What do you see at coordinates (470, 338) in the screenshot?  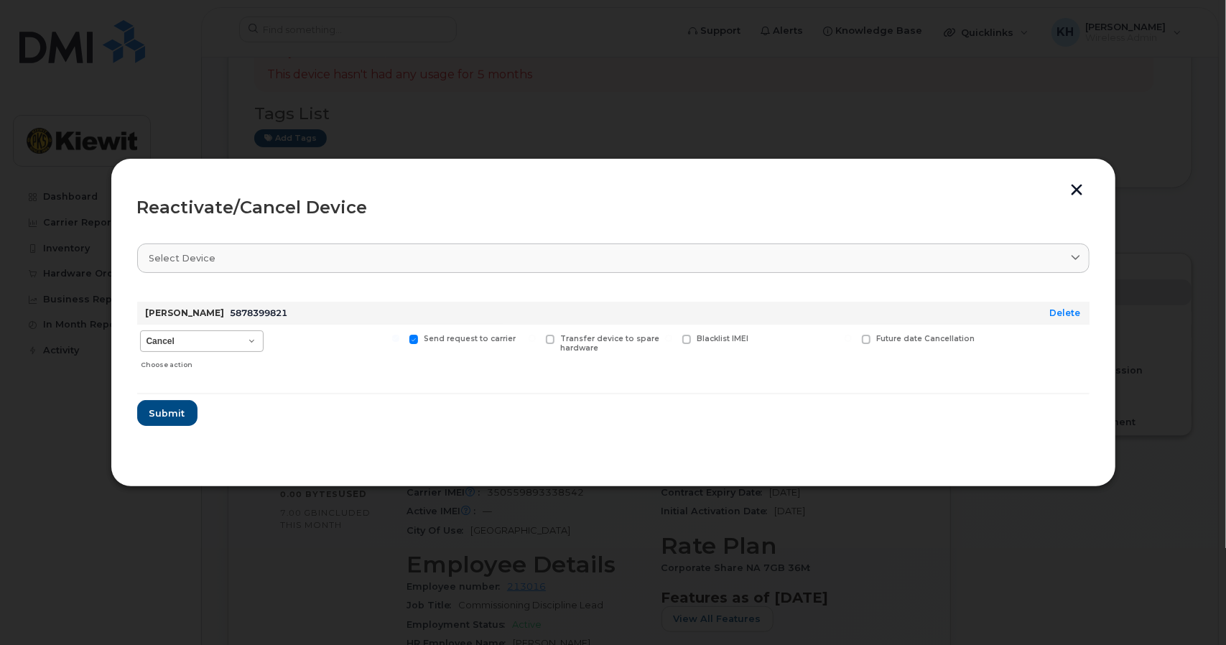 I see `span: Send request to carrier` at bounding box center [470, 338].